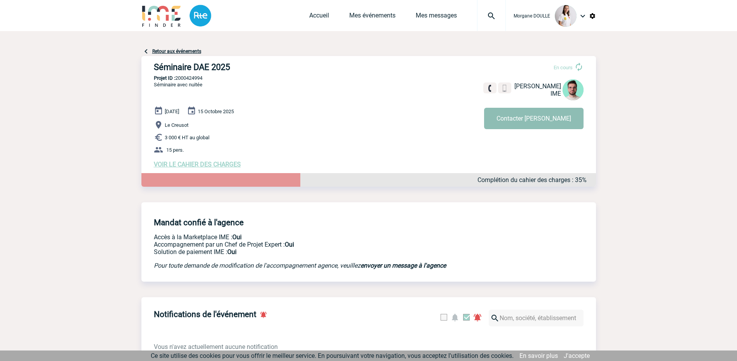 This screenshot has width=737, height=361. I want to click on img: portable.png, so click(505, 88).